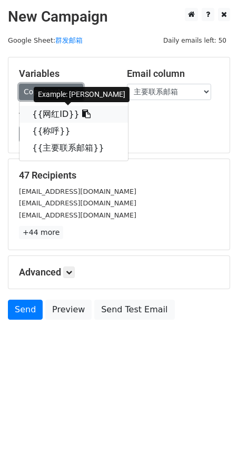  What do you see at coordinates (41, 232) in the screenshot?
I see `a: +44 more` at bounding box center [41, 232].